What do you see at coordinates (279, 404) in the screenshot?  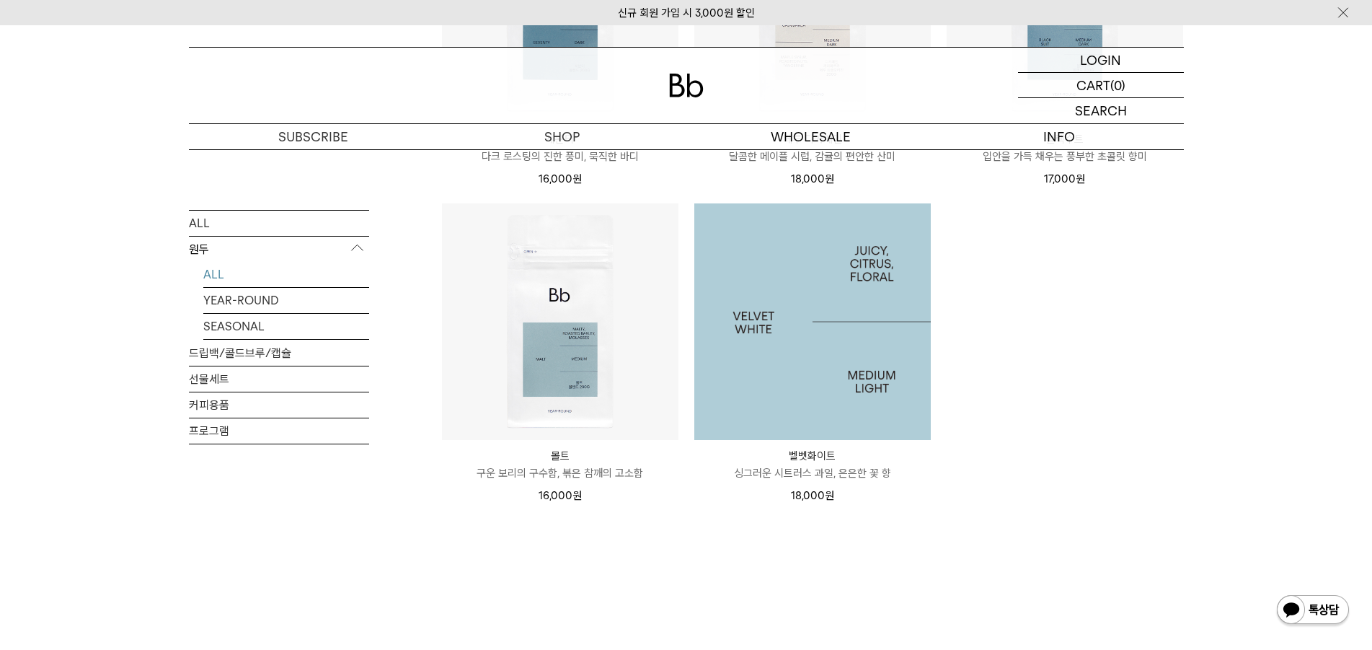 I see `a: 커피용품` at bounding box center [279, 404].